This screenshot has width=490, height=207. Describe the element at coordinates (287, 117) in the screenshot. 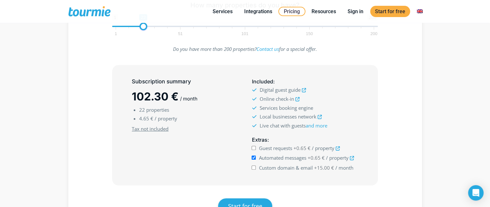

I see `span: Local businesses network` at that location.